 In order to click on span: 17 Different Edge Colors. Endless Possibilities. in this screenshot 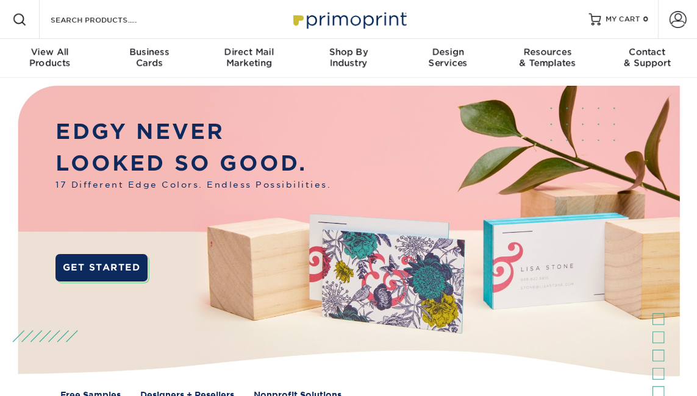, I will do `click(193, 185)`.